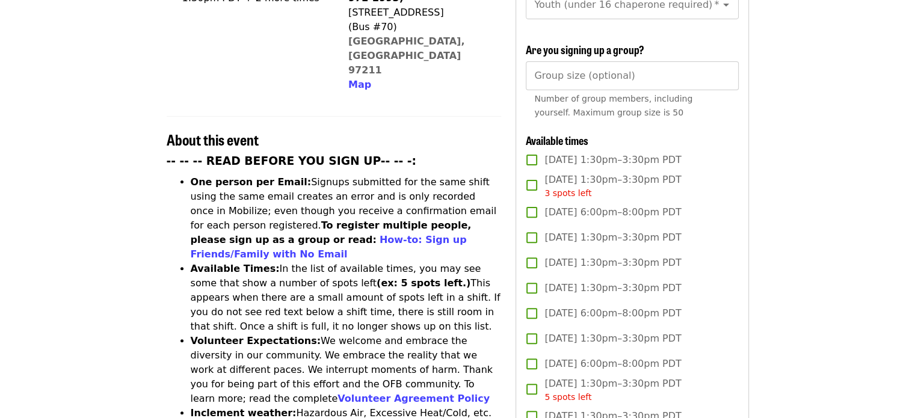 Image resolution: width=915 pixels, height=418 pixels. What do you see at coordinates (360, 85) in the screenshot?
I see `button: Map` at bounding box center [360, 85].